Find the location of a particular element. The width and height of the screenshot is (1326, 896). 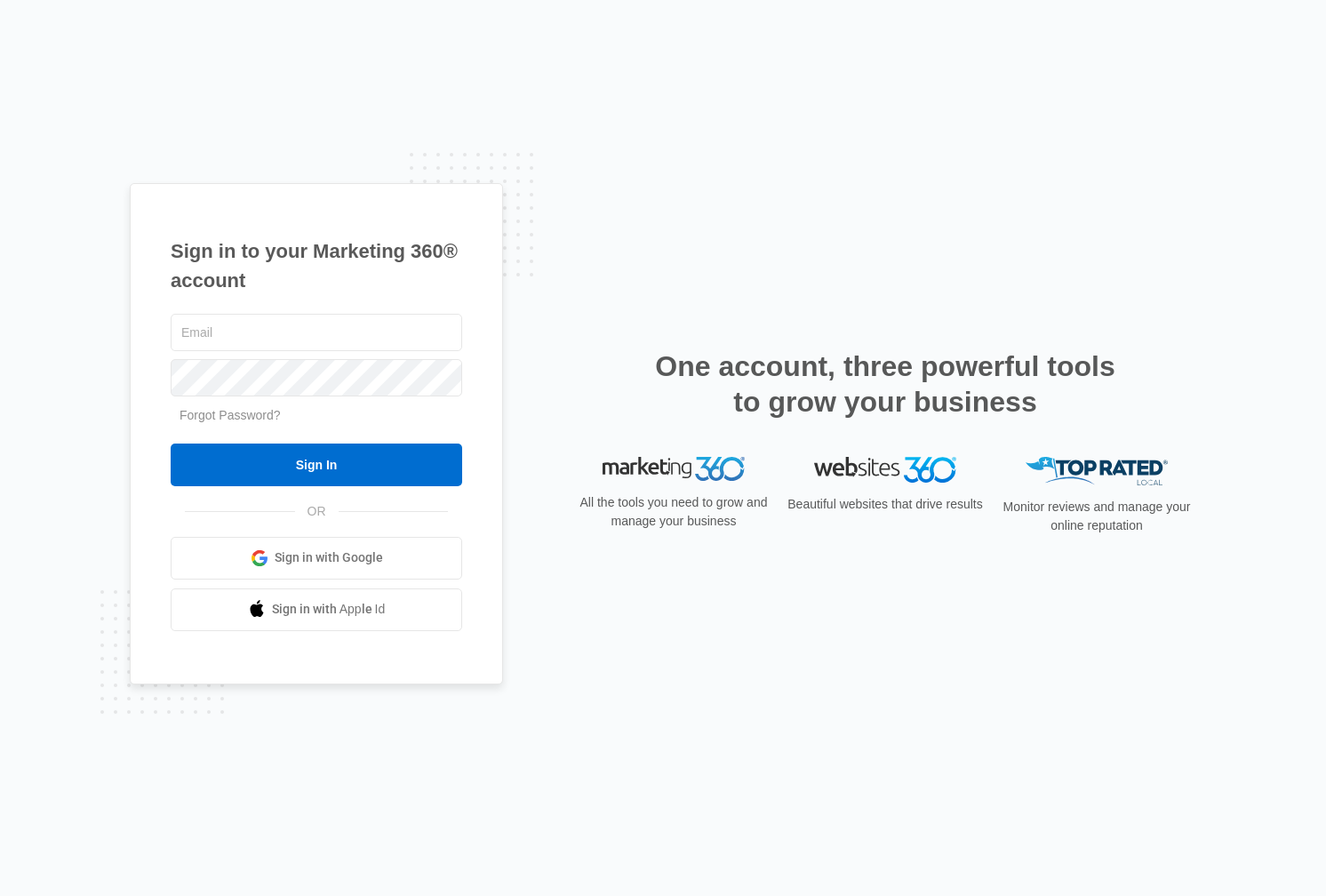

input: Email is located at coordinates (316, 332).